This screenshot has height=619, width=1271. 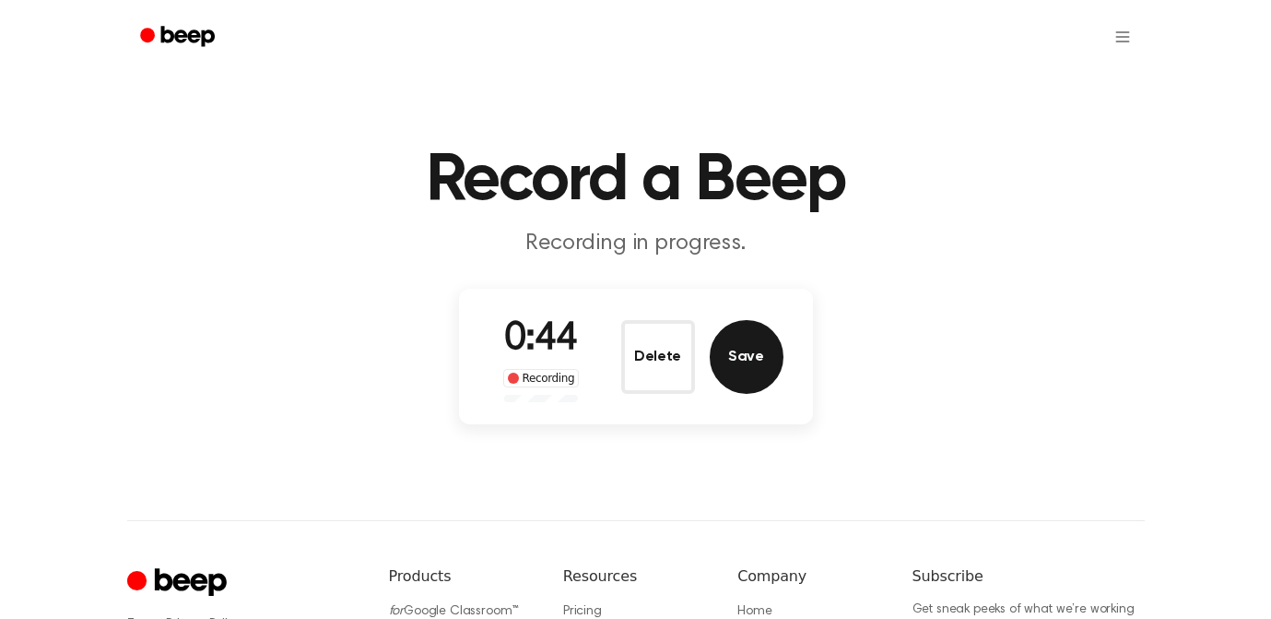 What do you see at coordinates (583, 611) in the screenshot?
I see `a: Pricing` at bounding box center [583, 611].